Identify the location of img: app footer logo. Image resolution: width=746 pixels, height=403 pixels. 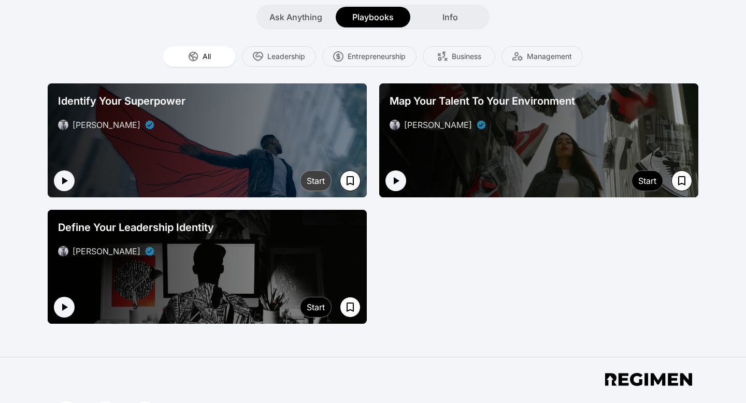
(649, 379).